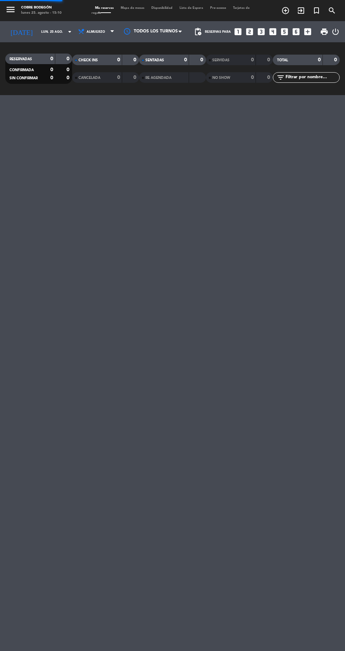  What do you see at coordinates (238, 32) in the screenshot?
I see `i: looks_one` at bounding box center [238, 32].